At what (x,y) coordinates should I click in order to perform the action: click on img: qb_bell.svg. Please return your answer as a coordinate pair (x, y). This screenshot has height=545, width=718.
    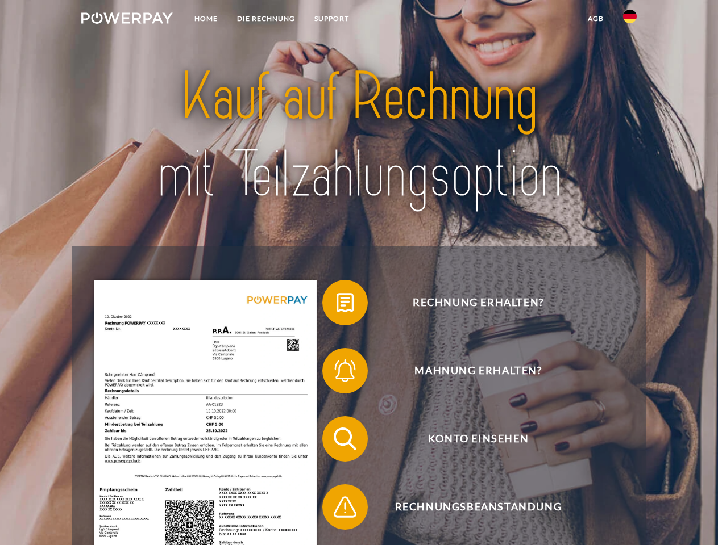
    Looking at the image, I should click on (345, 371).